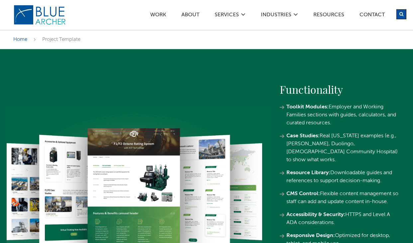 This screenshot has height=243, width=413. What do you see at coordinates (191, 16) in the screenshot?
I see `a: ABOUT` at bounding box center [191, 16].